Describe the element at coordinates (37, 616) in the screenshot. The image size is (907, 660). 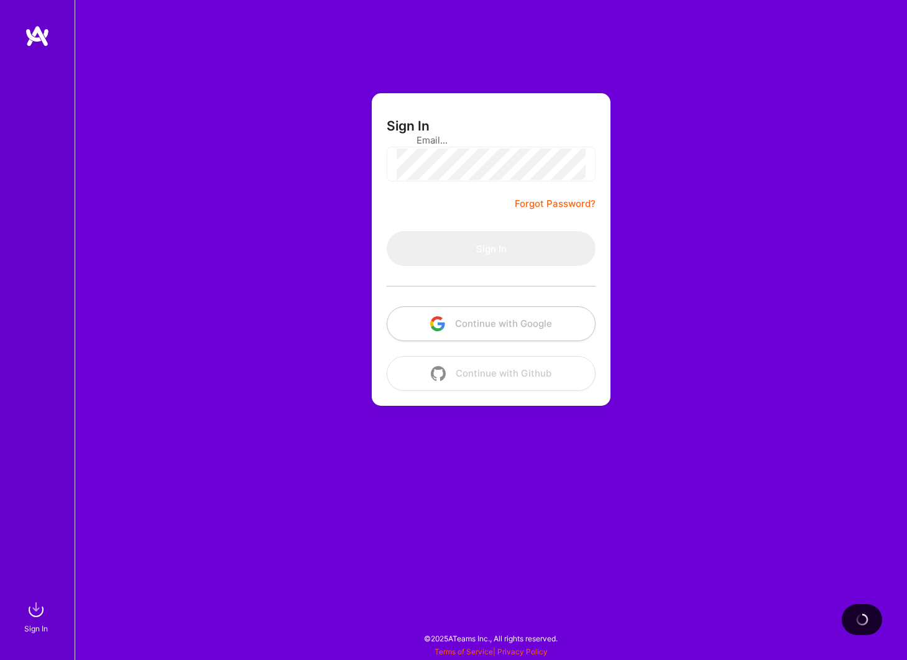
I see `a: sign inSign In` at that location.